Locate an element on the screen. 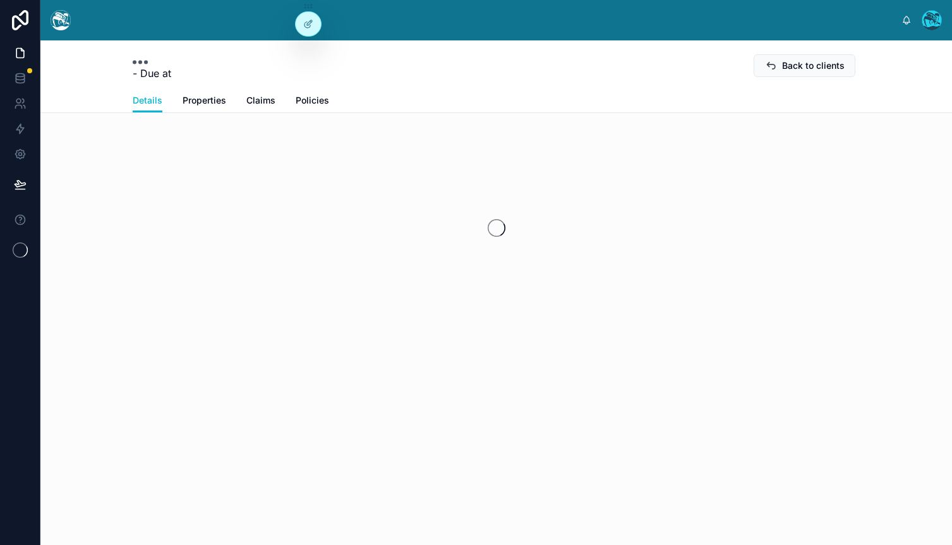  span: Properties is located at coordinates (204, 100).